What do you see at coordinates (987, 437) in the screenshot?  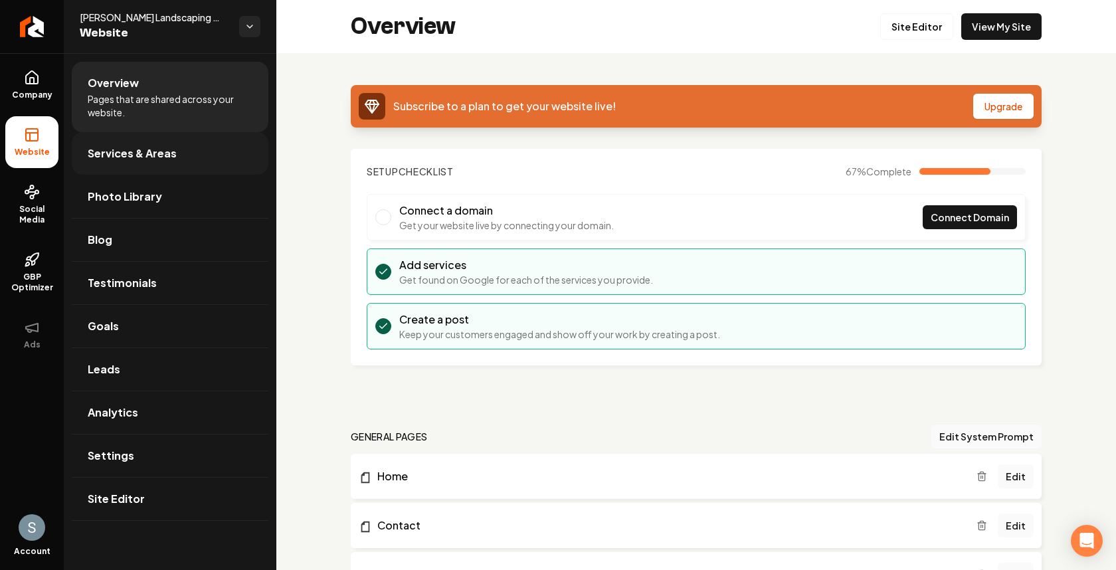 I see `button: Edit System Prompt` at bounding box center [987, 437].